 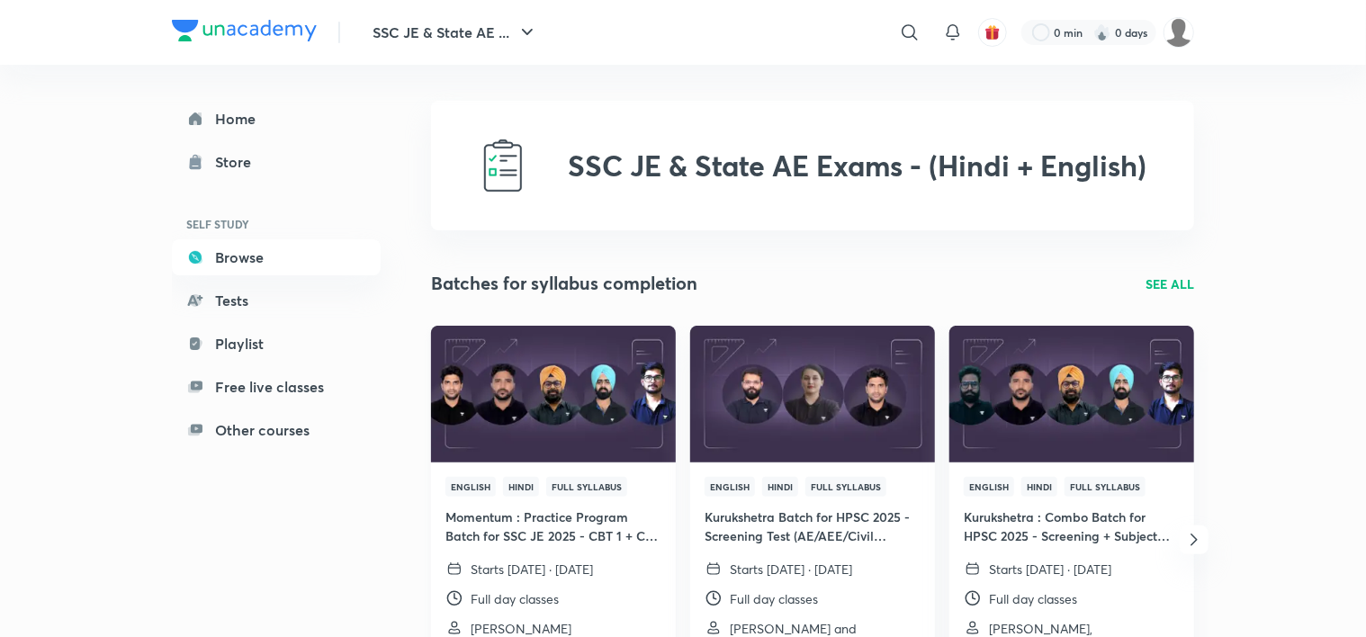 I want to click on button: avatar, so click(x=993, y=32).